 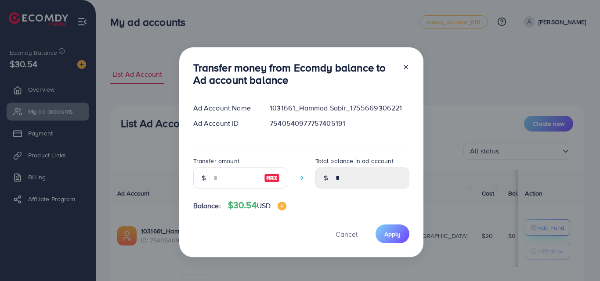 I want to click on div: Ad Account ID, so click(x=224, y=123).